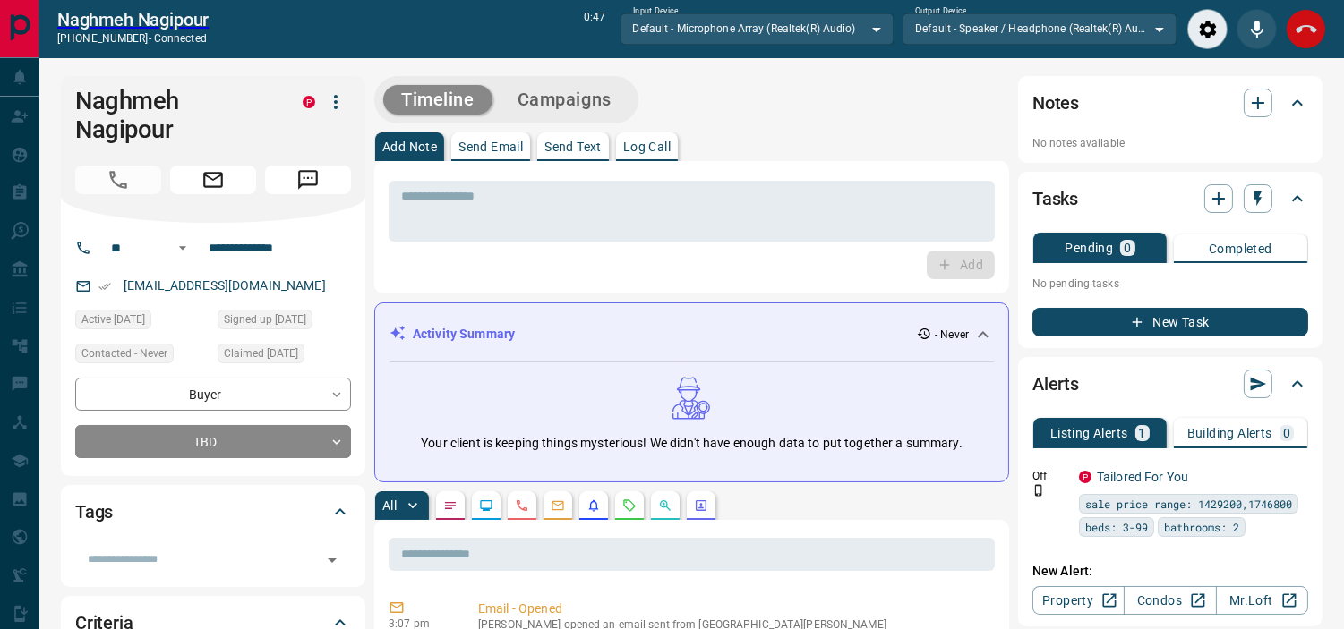  Describe the element at coordinates (389, 506) in the screenshot. I see `p: All` at that location.